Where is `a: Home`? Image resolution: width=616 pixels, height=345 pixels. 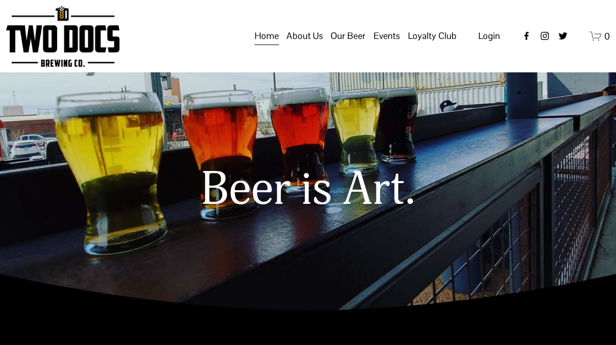 a: Home is located at coordinates (267, 36).